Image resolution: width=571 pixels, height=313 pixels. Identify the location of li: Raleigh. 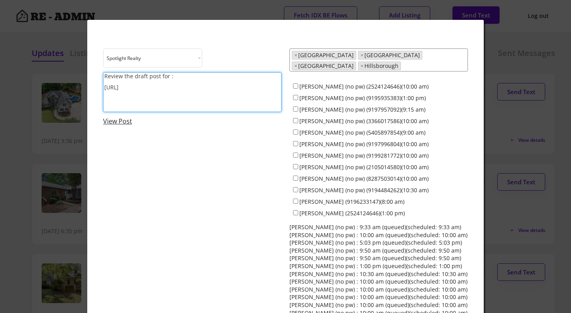
(324, 55).